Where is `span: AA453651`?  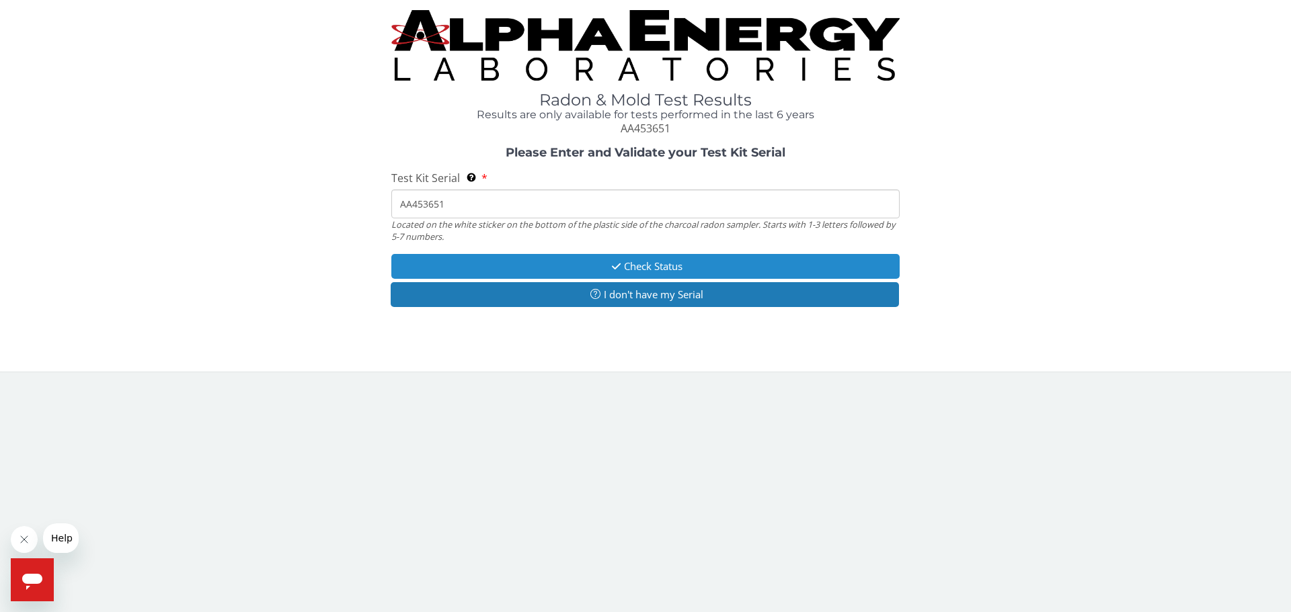 span: AA453651 is located at coordinates (645, 128).